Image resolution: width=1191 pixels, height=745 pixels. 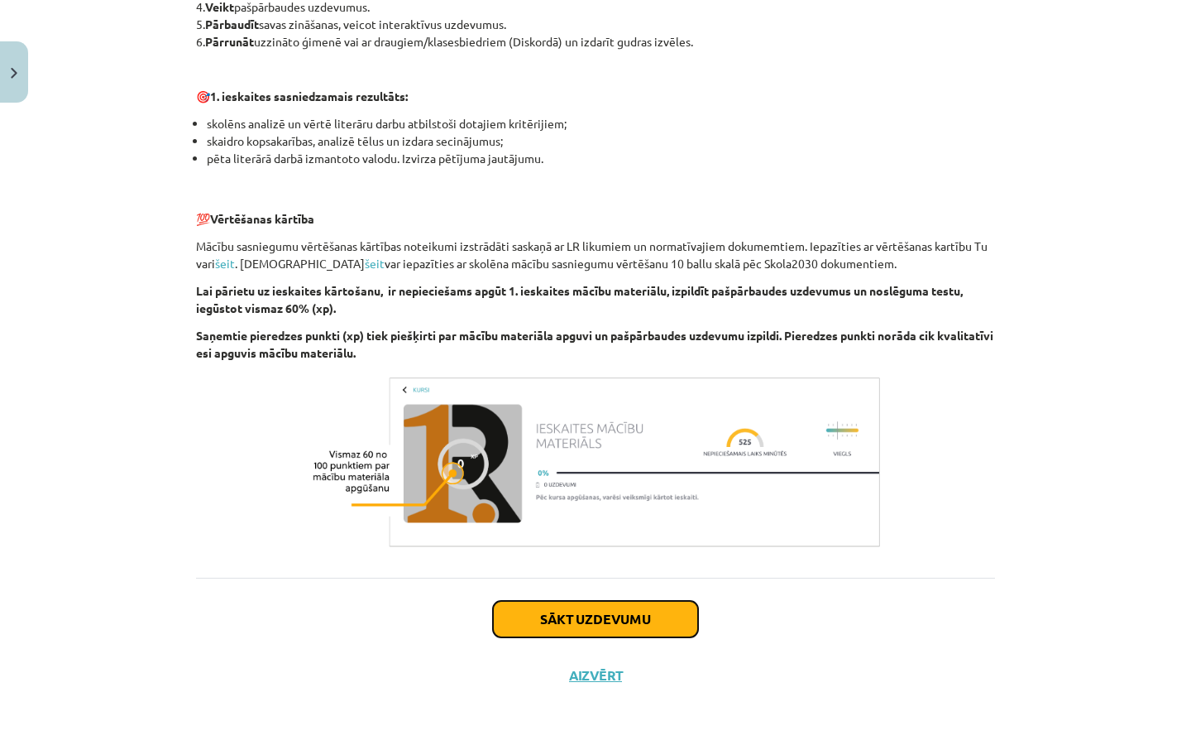 What do you see at coordinates (601, 123) in the screenshot?
I see `li: skolēns analizē un vērtē literāru darbu atbilstoši dotajiem kritērijiem;` at bounding box center [601, 123].